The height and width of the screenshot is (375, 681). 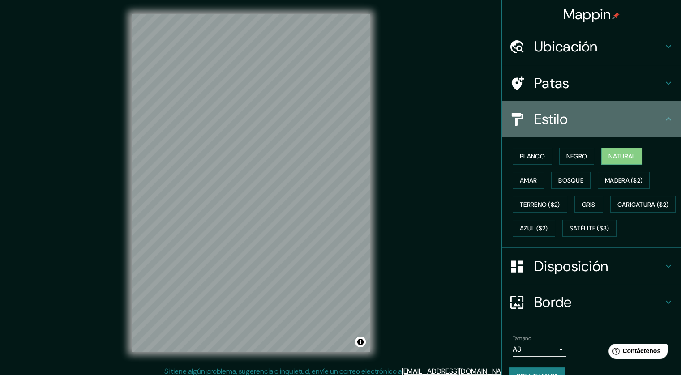 I want to click on font: Terreno ($2), so click(x=540, y=205).